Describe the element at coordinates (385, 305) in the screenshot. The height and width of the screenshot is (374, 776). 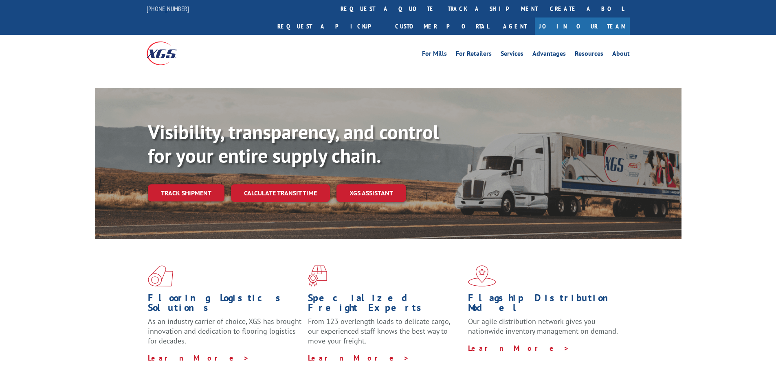
I see `h1: Specialized Freight Experts` at that location.